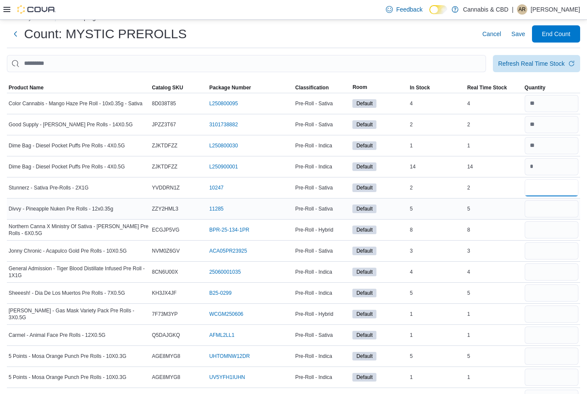 The width and height of the screenshot is (587, 394). I want to click on div: 3, so click(493, 251).